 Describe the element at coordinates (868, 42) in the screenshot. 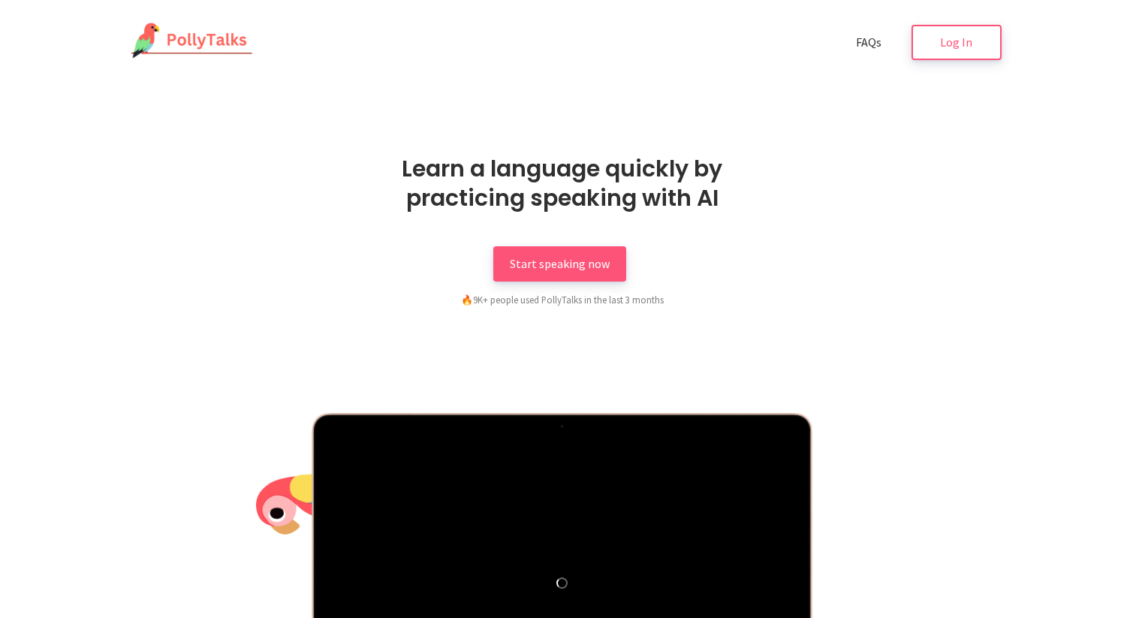

I see `span: FAQs` at that location.